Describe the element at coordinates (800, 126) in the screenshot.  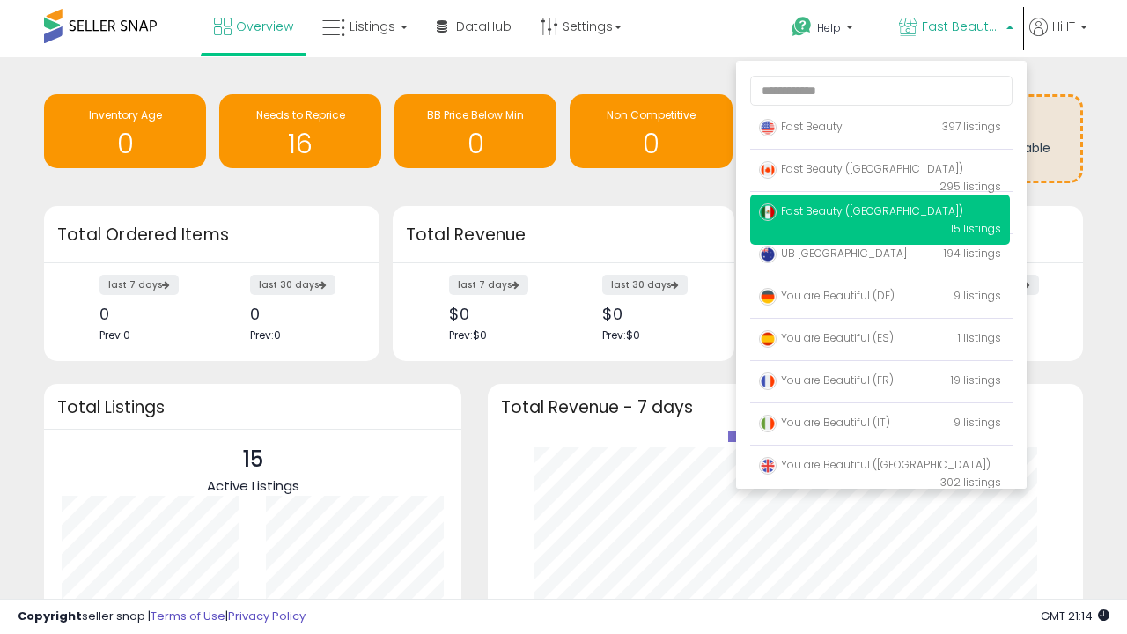
I see `span: Fast Beauty` at that location.